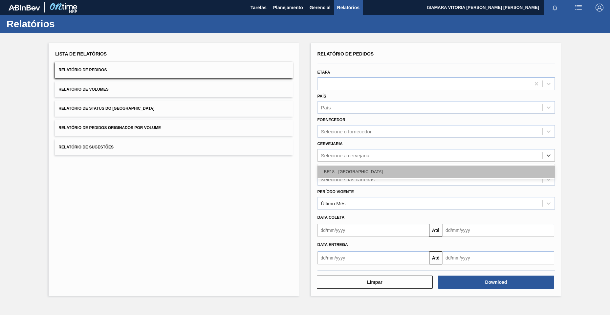 This screenshot has height=315, width=610. I want to click on span: Tarefas, so click(258, 8).